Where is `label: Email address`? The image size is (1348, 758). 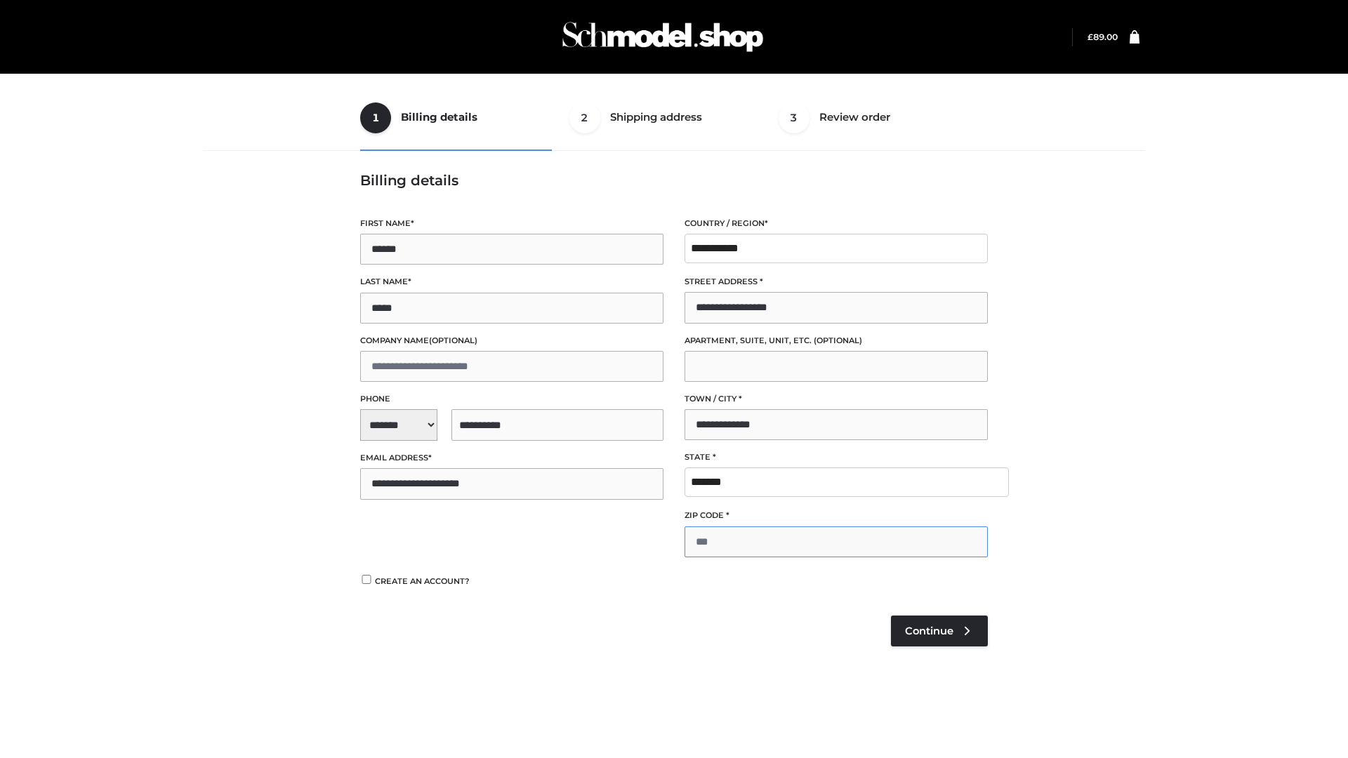 label: Email address is located at coordinates (512, 458).